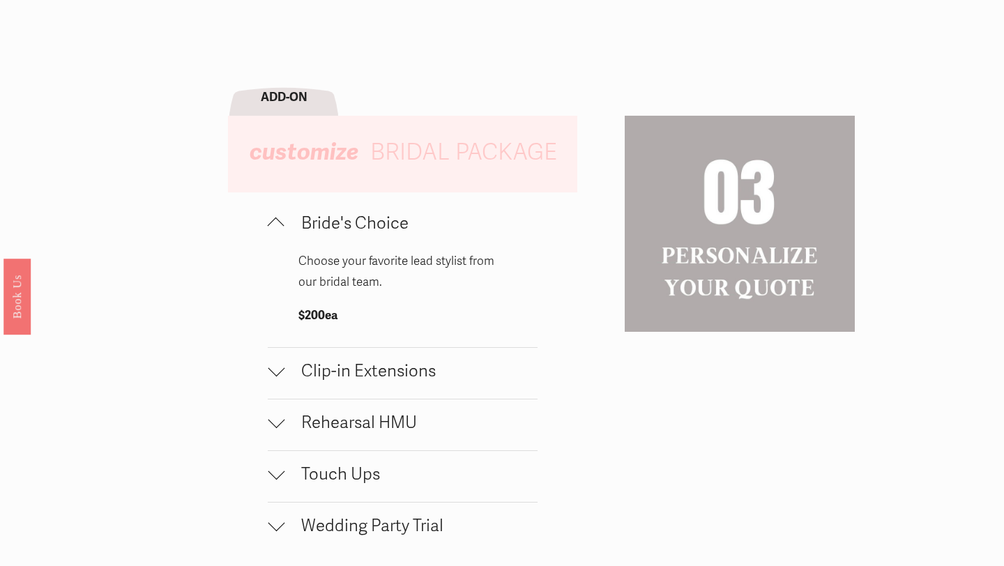  What do you see at coordinates (402, 476) in the screenshot?
I see `button: Touch Ups` at bounding box center [402, 476].